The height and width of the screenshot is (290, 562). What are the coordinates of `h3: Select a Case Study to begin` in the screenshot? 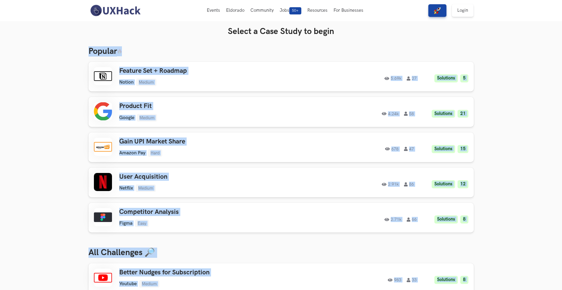 It's located at (281, 32).